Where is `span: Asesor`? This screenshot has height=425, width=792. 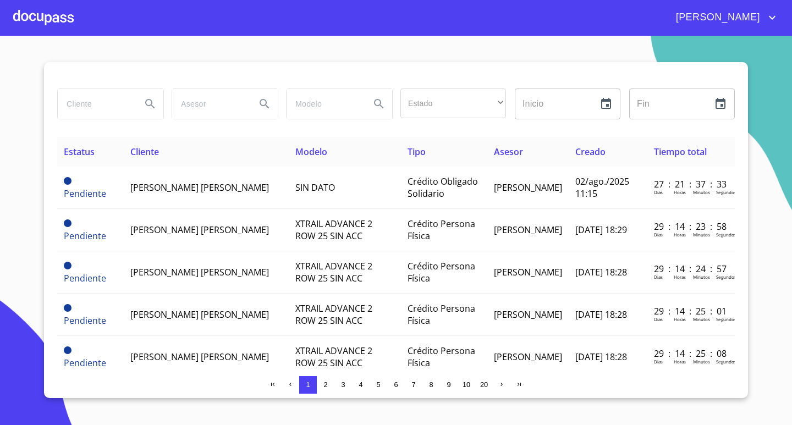 span: Asesor is located at coordinates (508, 152).